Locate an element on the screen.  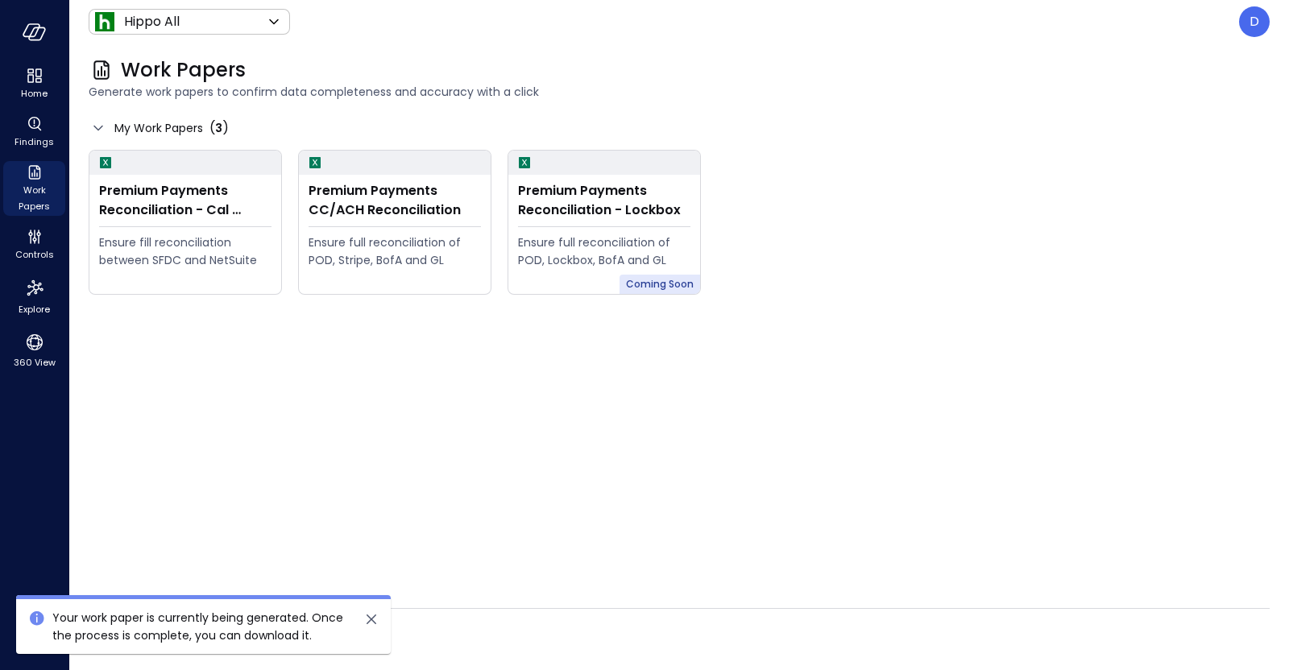
button: close is located at coordinates (371, 620).